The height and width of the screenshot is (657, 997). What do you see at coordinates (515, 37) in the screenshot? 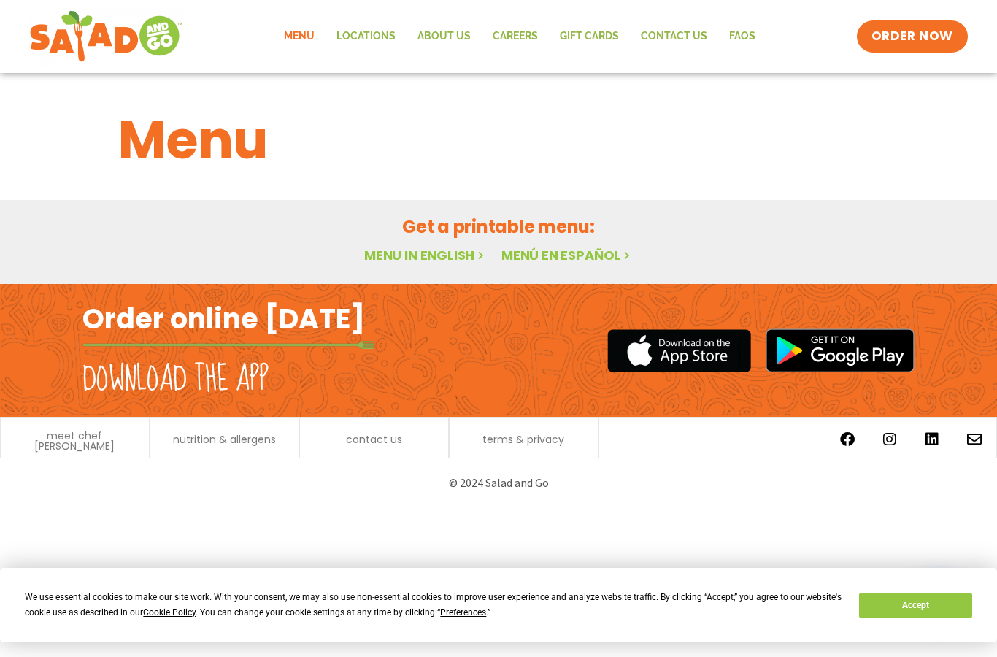
I see `a: Careers` at bounding box center [515, 37].